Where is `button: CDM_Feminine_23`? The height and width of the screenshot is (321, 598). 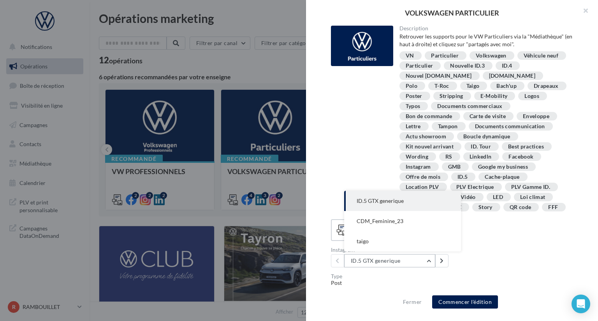 button: CDM_Feminine_23 is located at coordinates (402, 221).